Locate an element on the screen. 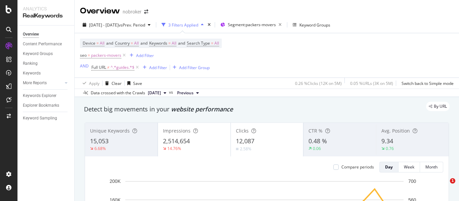  span: Clicks is located at coordinates (243, 131).